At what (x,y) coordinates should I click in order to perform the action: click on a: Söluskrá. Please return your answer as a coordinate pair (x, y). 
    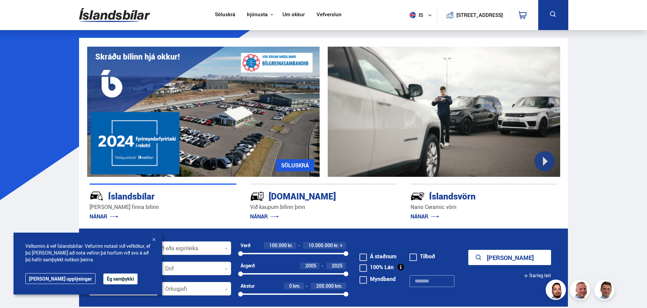
    Looking at the image, I should click on (225, 15).